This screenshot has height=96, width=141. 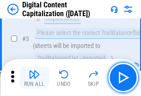 I want to click on img: Support, so click(x=114, y=9).